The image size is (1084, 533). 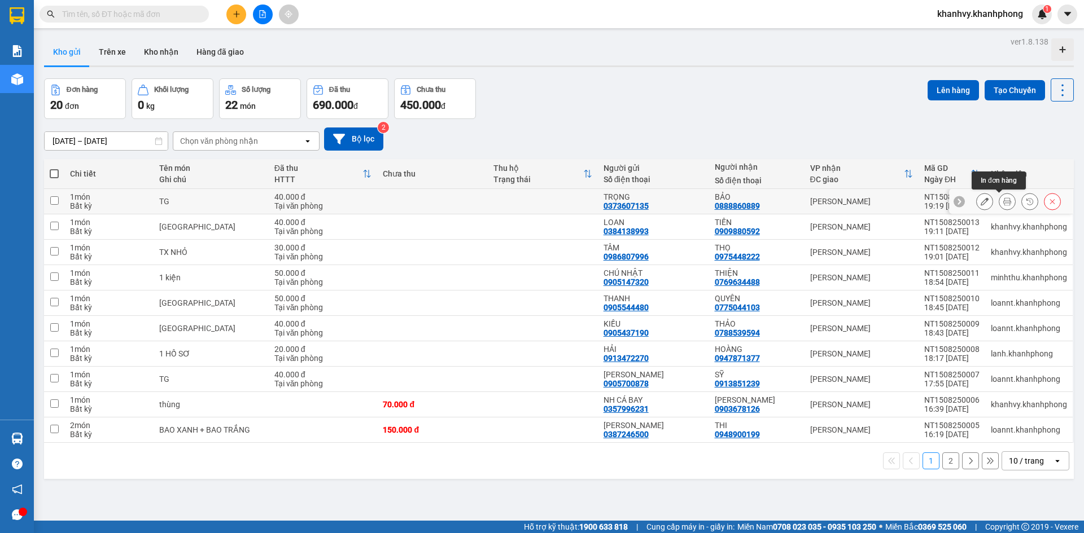 I want to click on li: (c) 2017, so click(x=159, y=60).